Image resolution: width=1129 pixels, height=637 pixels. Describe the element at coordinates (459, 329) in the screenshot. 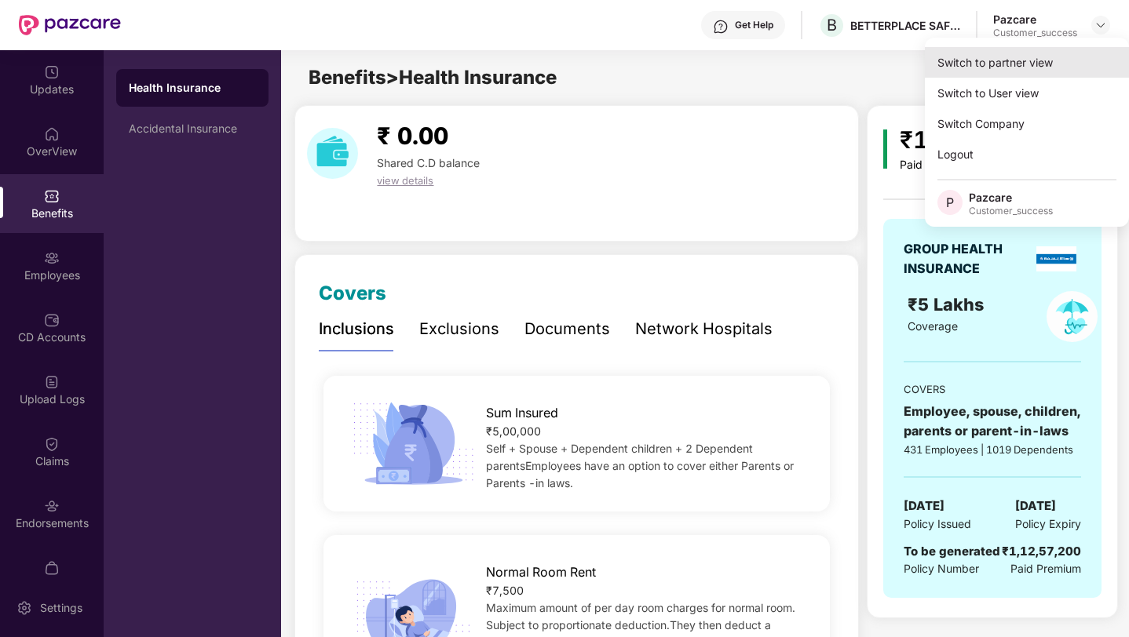

I see `div: Exclusions` at that location.